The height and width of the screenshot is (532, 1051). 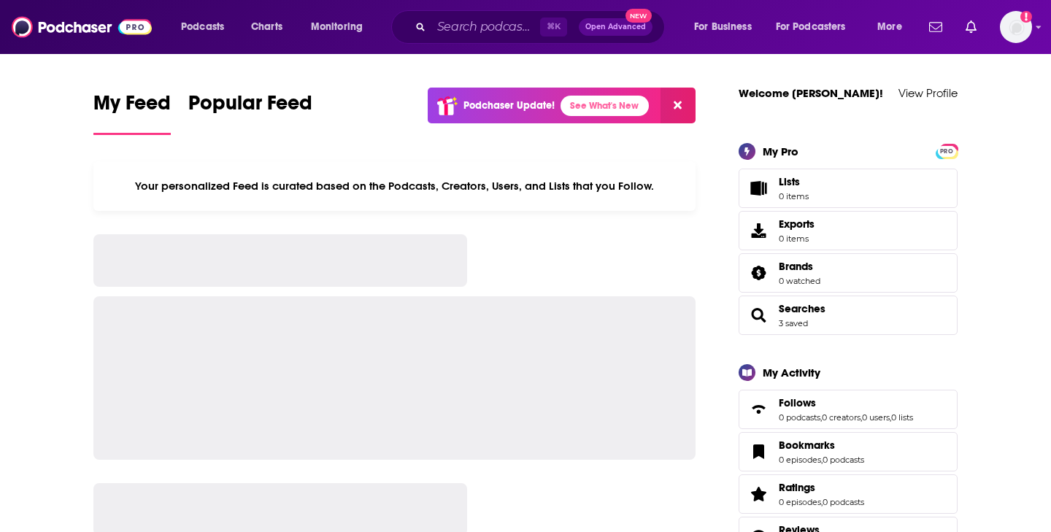 I want to click on div: Your personalized Feed is curated based on the Podcasts, Creators, Users, and Lists that you Follow., so click(x=394, y=186).